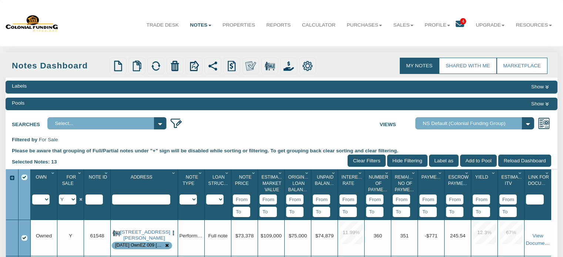 This screenshot has width=563, height=257. I want to click on a: Resources, so click(534, 25).